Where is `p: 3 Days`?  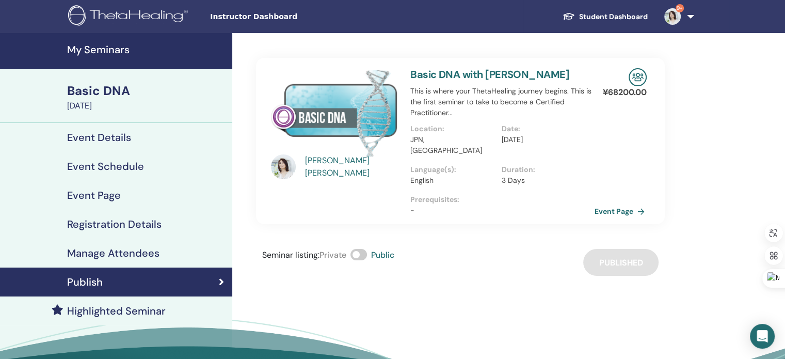 p: 3 Days is located at coordinates (544, 180).